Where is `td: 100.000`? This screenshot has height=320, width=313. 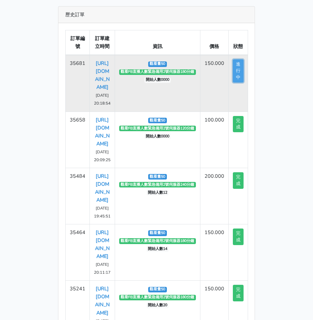
td: 100.000 is located at coordinates (214, 140).